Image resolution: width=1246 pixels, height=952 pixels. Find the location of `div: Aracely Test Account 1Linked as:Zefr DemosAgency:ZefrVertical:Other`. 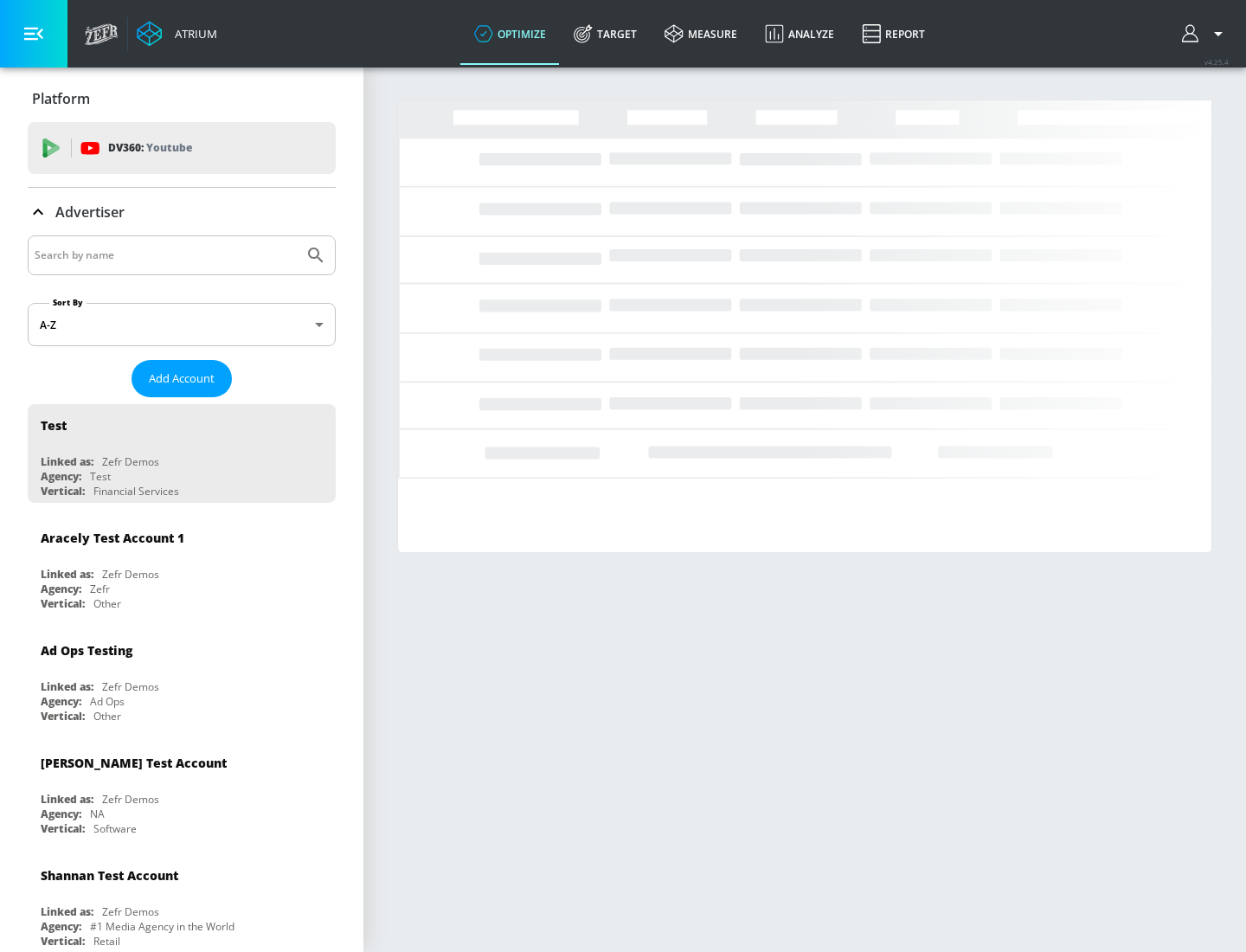

div: Aracely Test Account 1Linked as:Zefr DemosAgency:ZefrVertical:Other is located at coordinates (182, 566).